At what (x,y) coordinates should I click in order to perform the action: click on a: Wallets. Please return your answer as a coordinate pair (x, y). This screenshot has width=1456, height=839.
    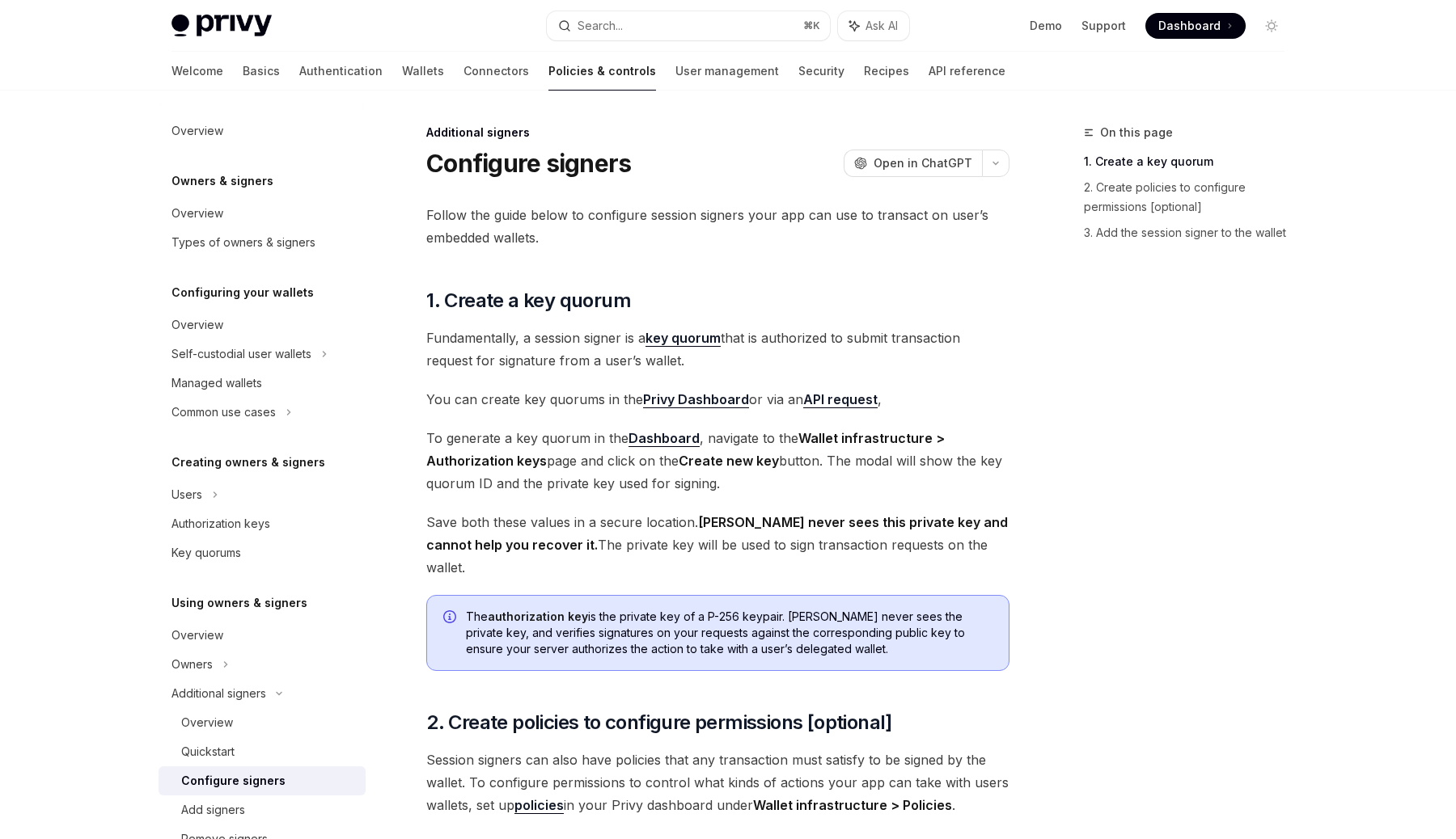
    Looking at the image, I should click on (423, 71).